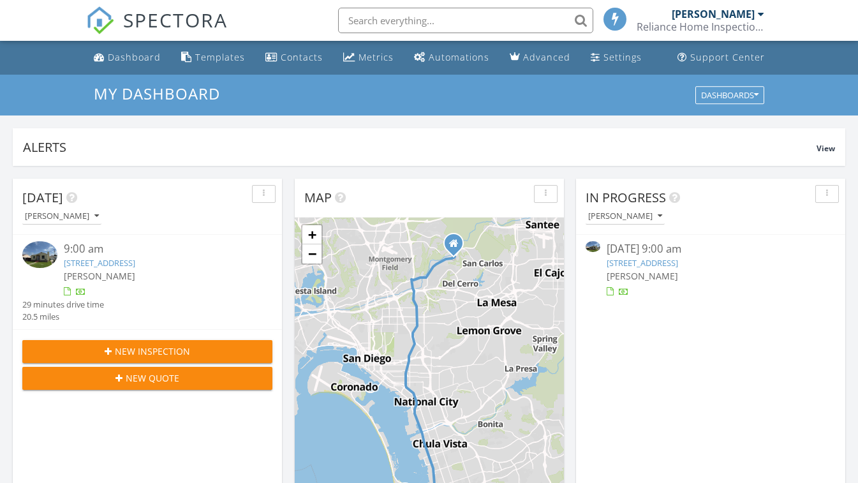 The image size is (858, 483). Describe the element at coordinates (294, 57) in the screenshot. I see `a: Contacts` at that location.